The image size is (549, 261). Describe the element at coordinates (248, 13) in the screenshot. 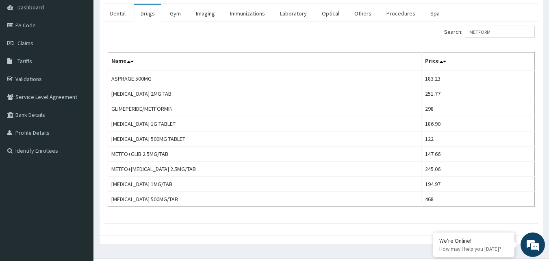

I see `a: Immunizations` at that location.